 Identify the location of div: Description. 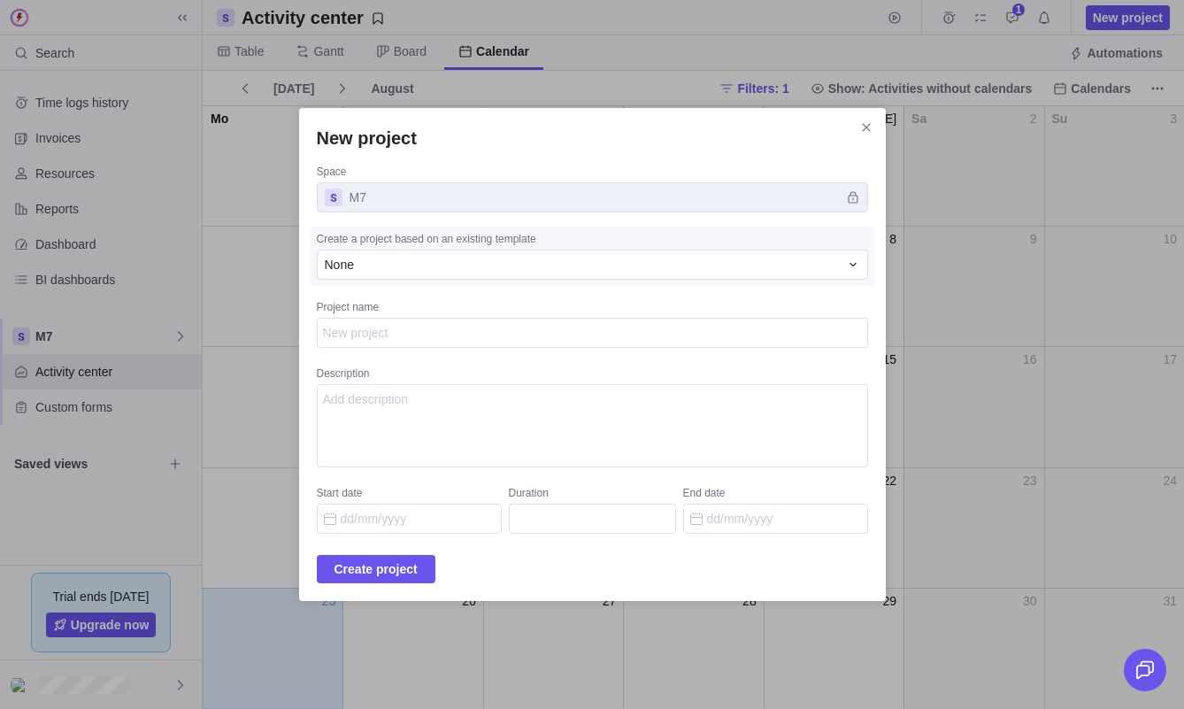
(592, 375).